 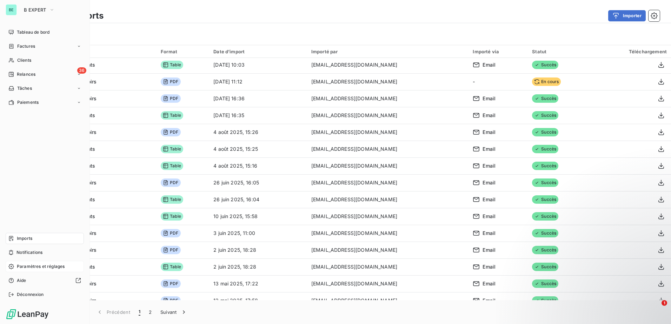 I want to click on a: Aide, so click(x=45, y=281).